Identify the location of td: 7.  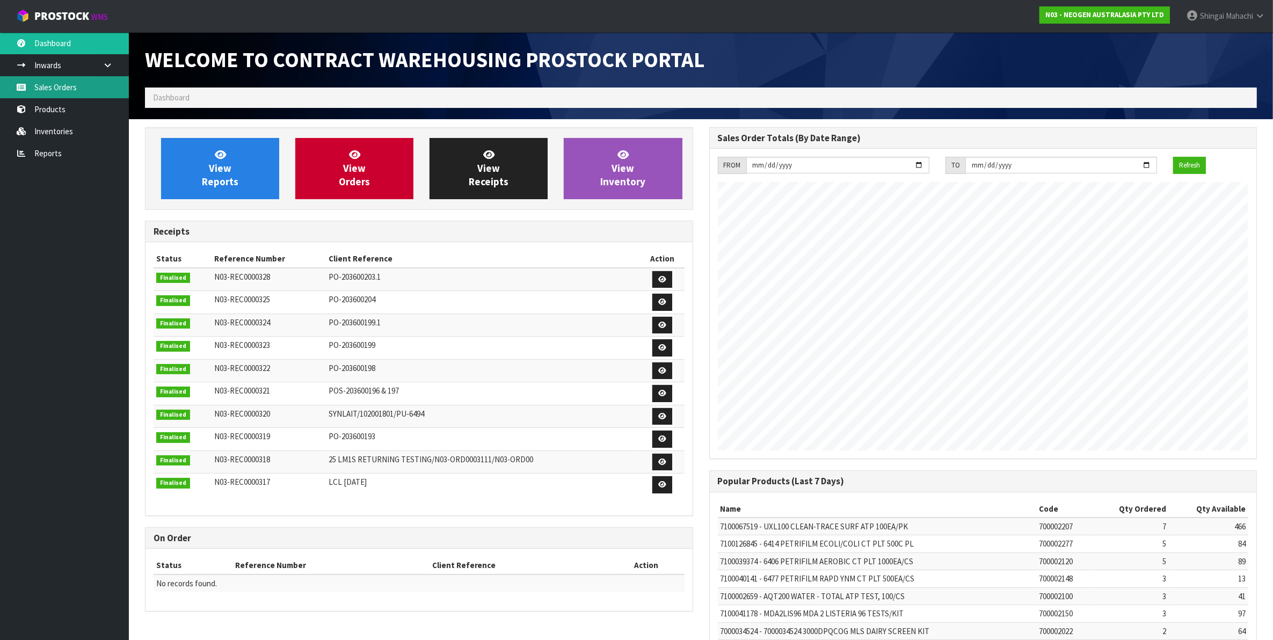
(1132, 526).